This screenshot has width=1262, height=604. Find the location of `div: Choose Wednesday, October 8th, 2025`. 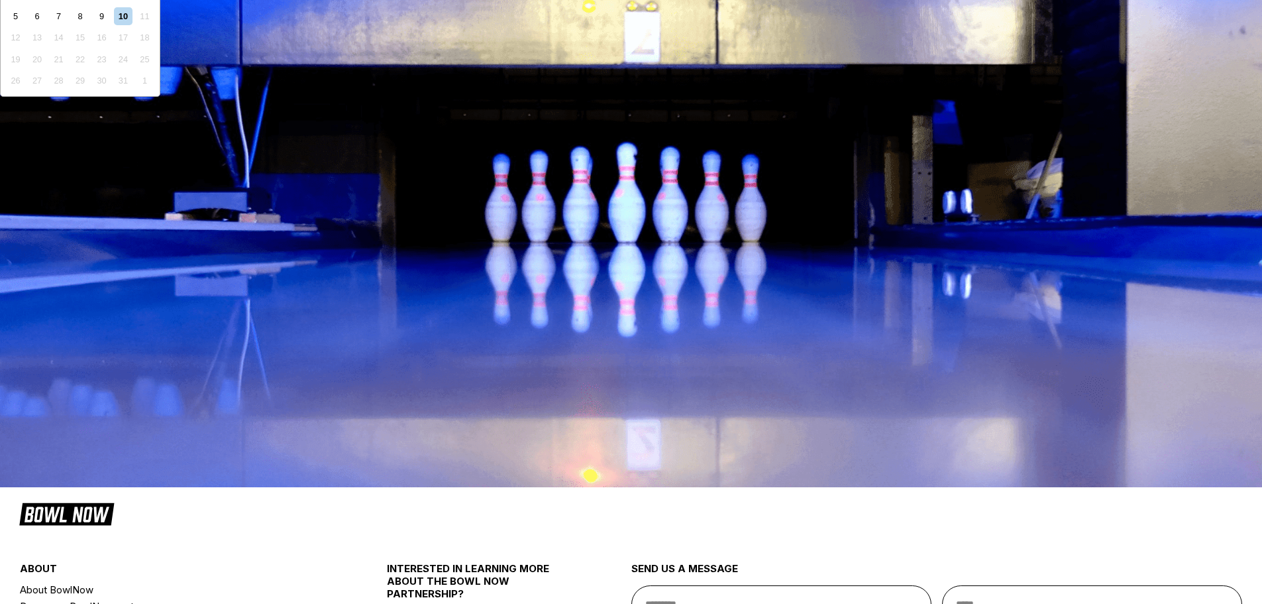

div: Choose Wednesday, October 8th, 2025 is located at coordinates (80, 16).